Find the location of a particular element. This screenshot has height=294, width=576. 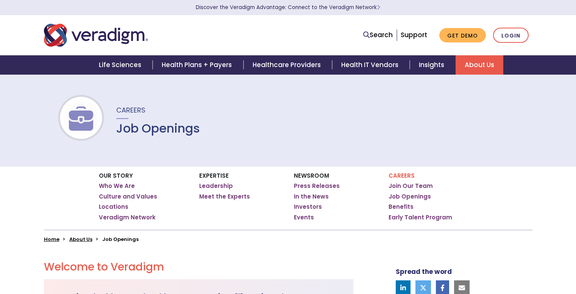

a: Early Talent Program is located at coordinates (420, 217).